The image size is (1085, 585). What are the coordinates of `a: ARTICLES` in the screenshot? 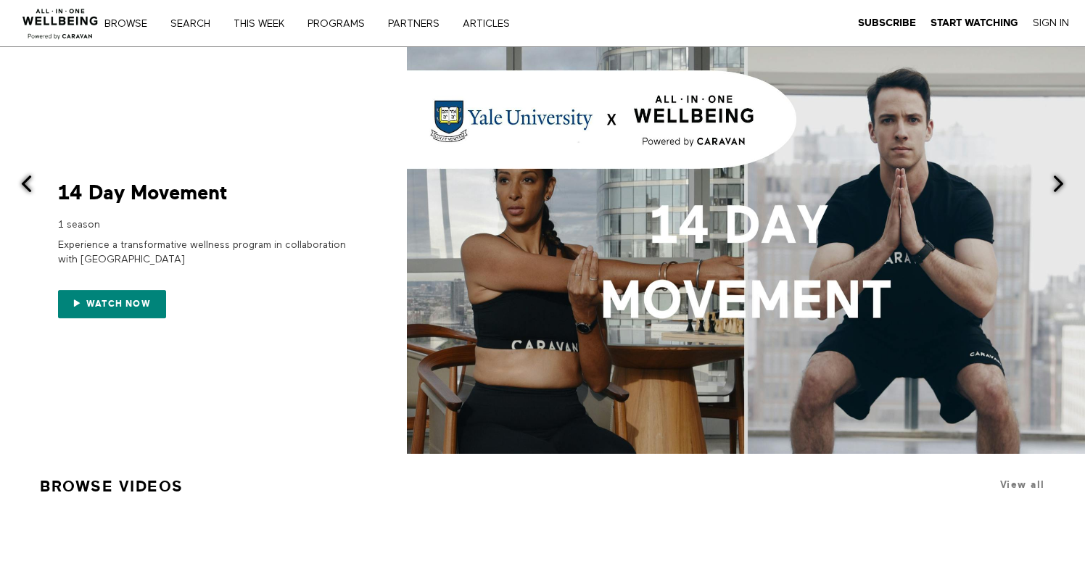 It's located at (491, 24).